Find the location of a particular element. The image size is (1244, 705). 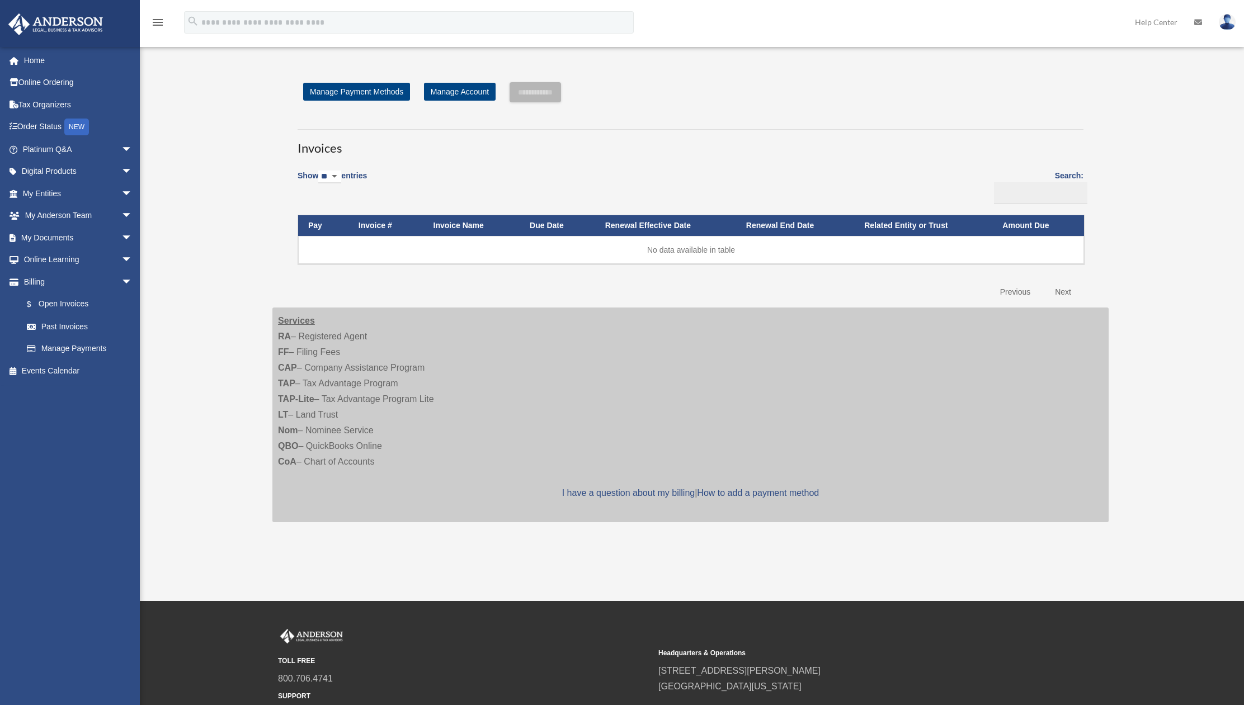

th: Renewal End Date: activate to sort column ascending is located at coordinates (795, 225).